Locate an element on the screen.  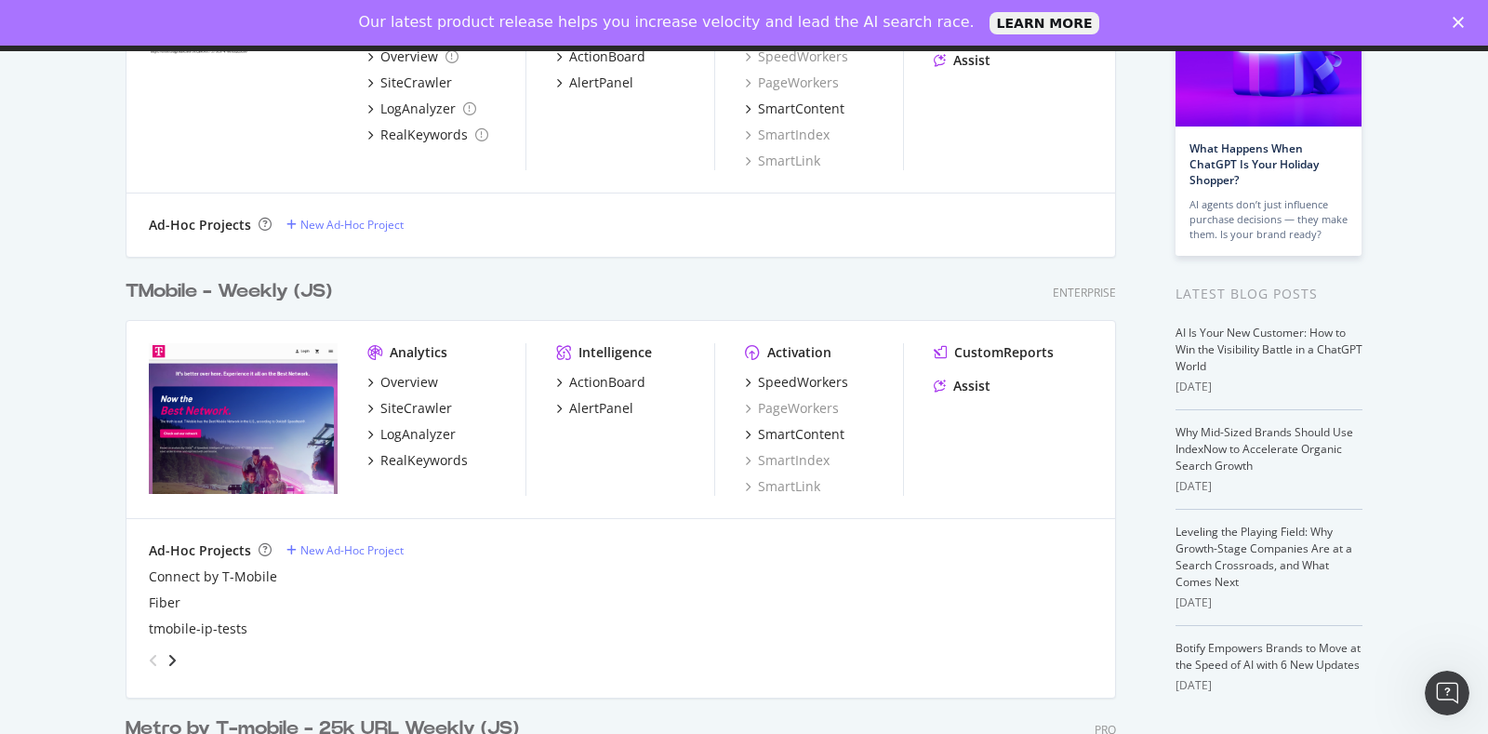
div: angle-right is located at coordinates (172, 660).